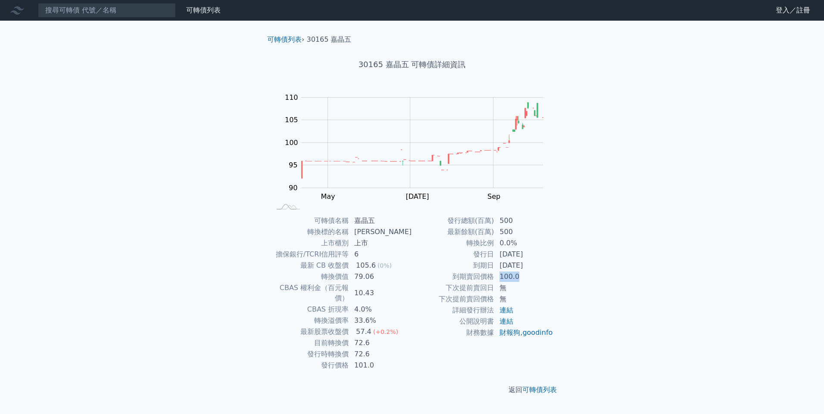 The image size is (824, 414). Describe the element at coordinates (453, 288) in the screenshot. I see `td: 下次提前賣回日` at that location.